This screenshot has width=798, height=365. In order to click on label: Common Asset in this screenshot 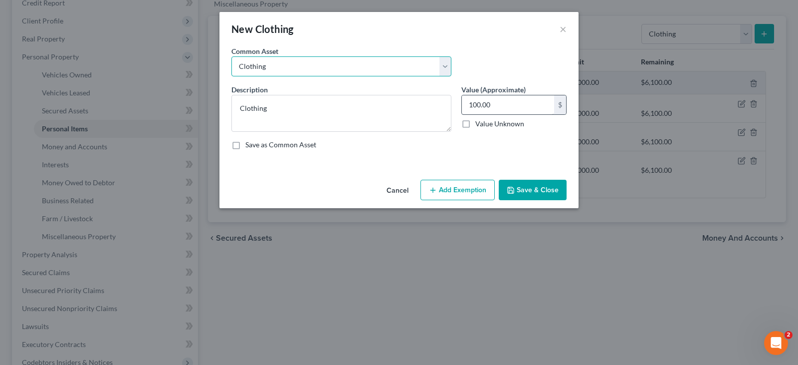, I will do `click(255, 51)`.